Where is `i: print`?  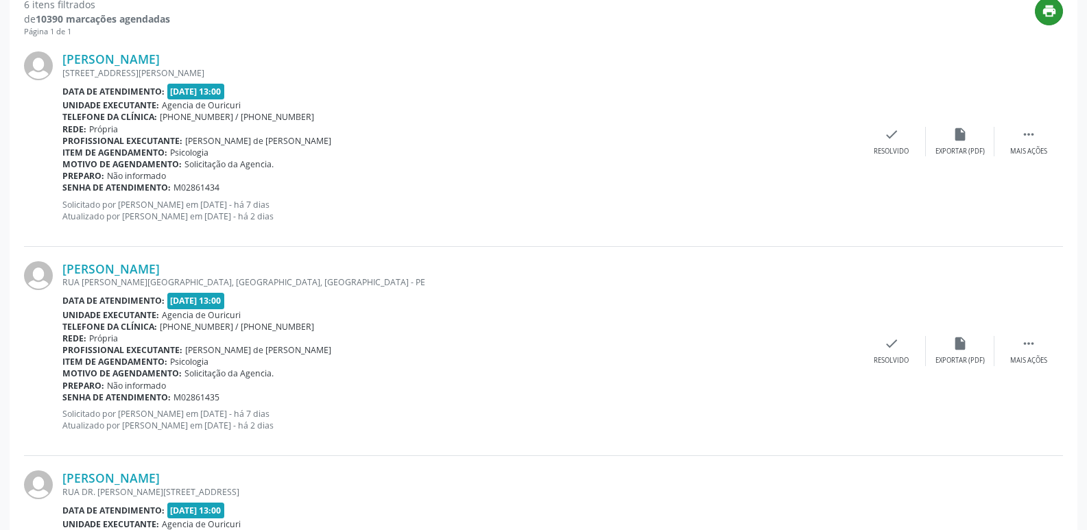 i: print is located at coordinates (1049, 11).